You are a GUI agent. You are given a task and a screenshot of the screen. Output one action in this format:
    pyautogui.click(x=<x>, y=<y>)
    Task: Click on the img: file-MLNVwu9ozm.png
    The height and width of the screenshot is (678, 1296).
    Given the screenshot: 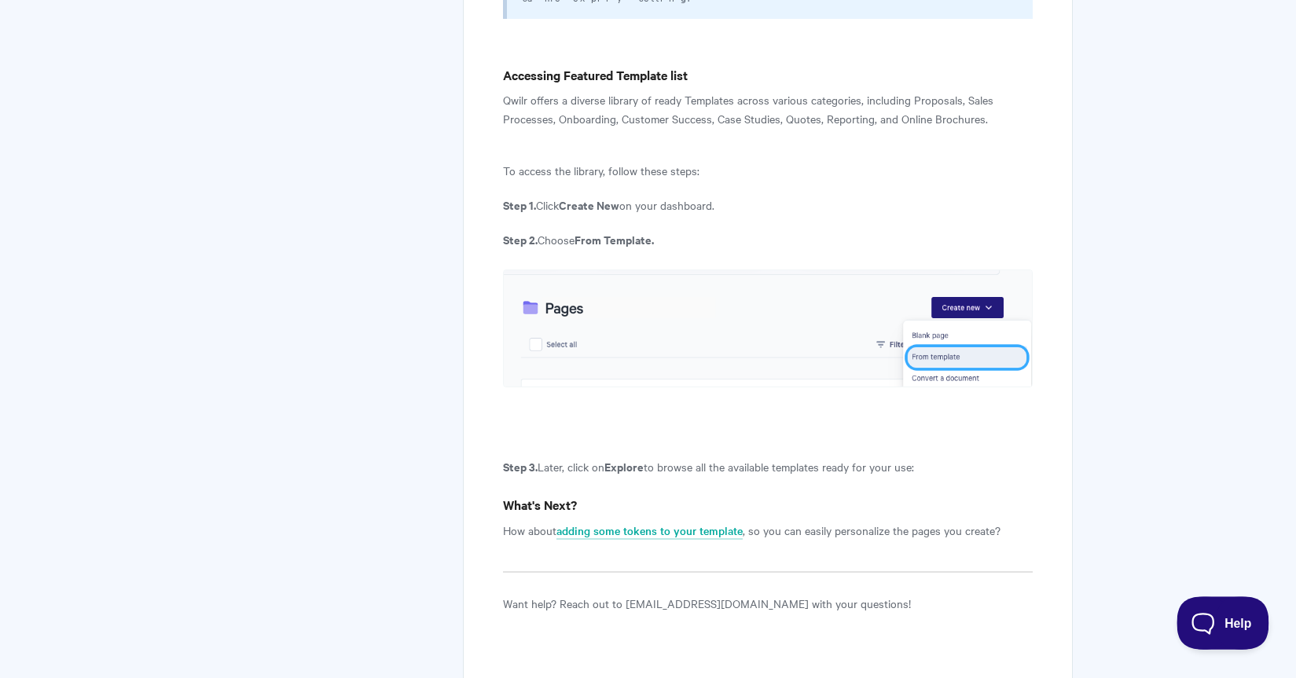 What is the action you would take?
    pyautogui.click(x=767, y=329)
    